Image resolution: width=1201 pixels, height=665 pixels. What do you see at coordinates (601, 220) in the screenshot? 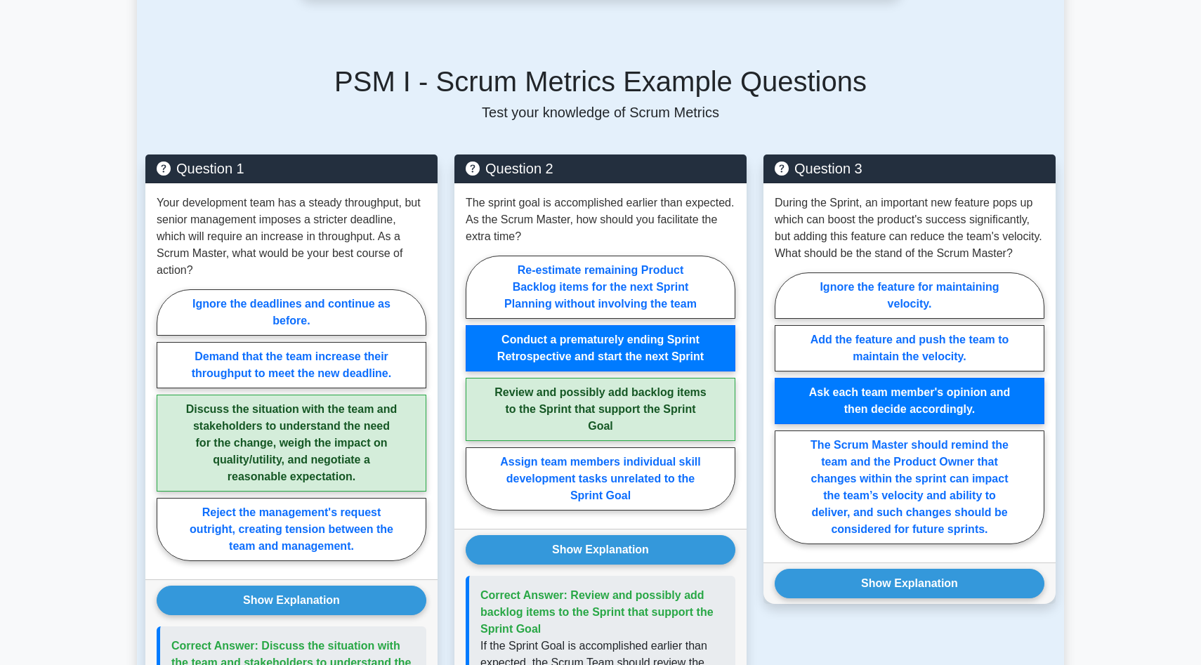
I see `p: The sprint goal is accomplished earlier than expected. As the Scrum Master, how should you facili...` at bounding box center [601, 220].